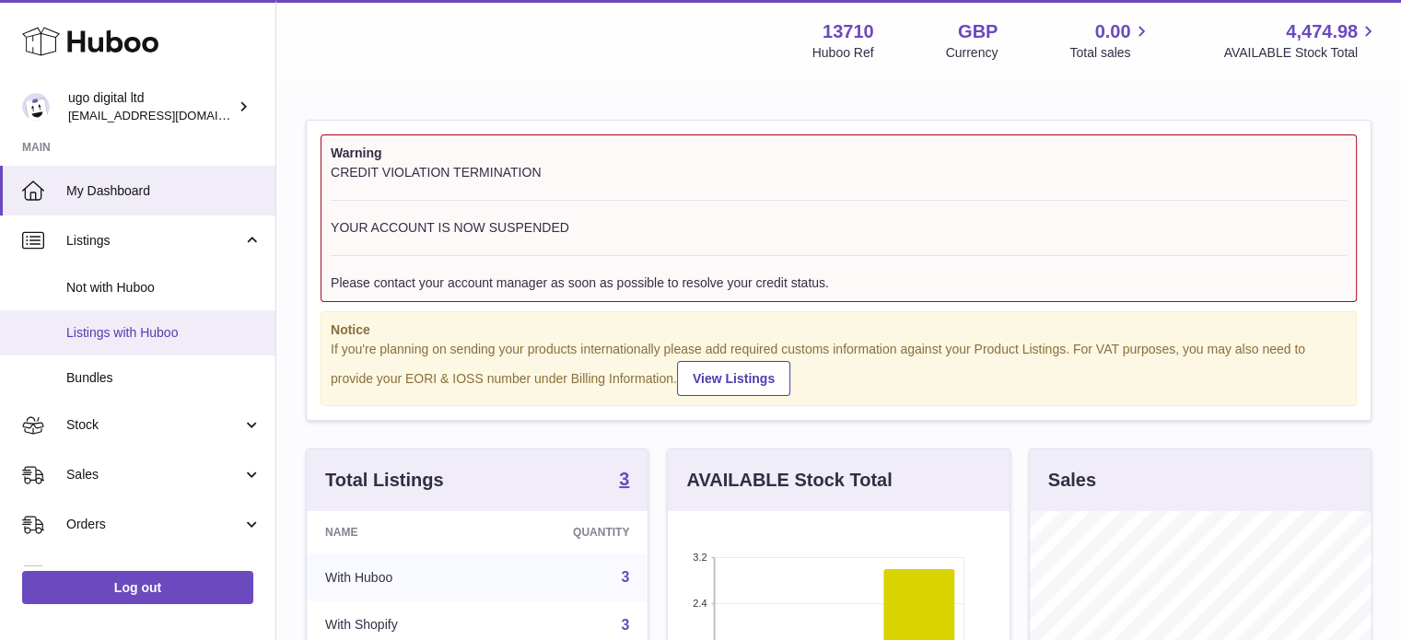  Describe the element at coordinates (1072, 480) in the screenshot. I see `h3: Sales` at that location.